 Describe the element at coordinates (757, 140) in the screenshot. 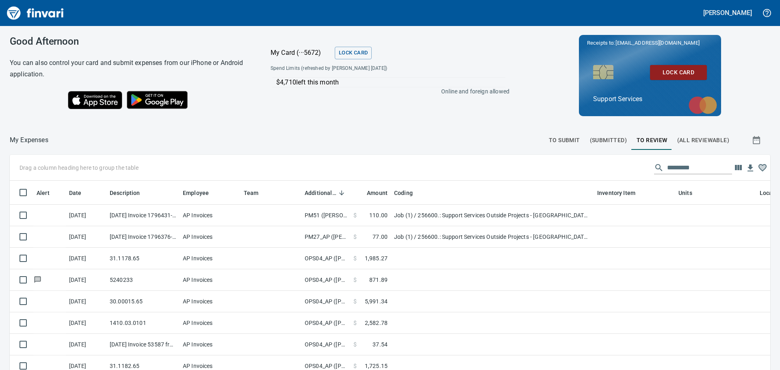

I see `button: Show transactions within a particular date range` at that location.